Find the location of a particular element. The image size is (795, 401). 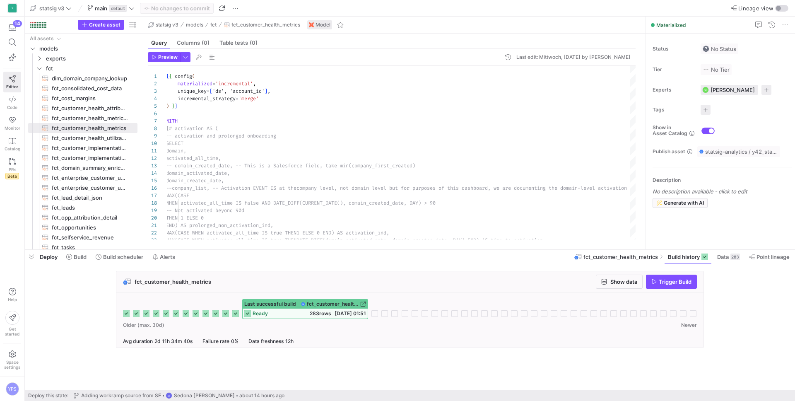

span: Materialized is located at coordinates (671, 25).